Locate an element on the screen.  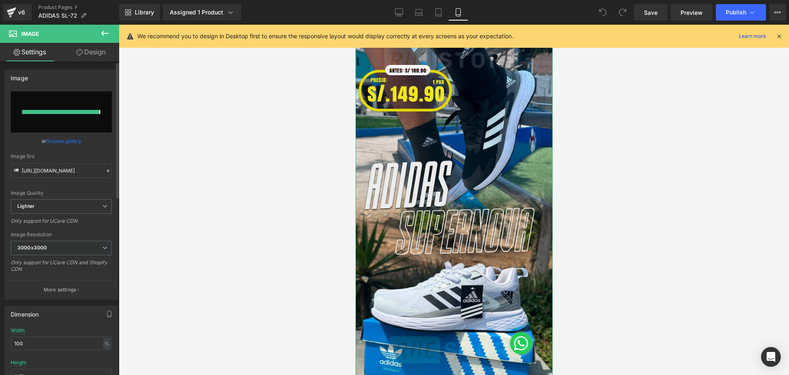
button: Publish is located at coordinates (741, 12).